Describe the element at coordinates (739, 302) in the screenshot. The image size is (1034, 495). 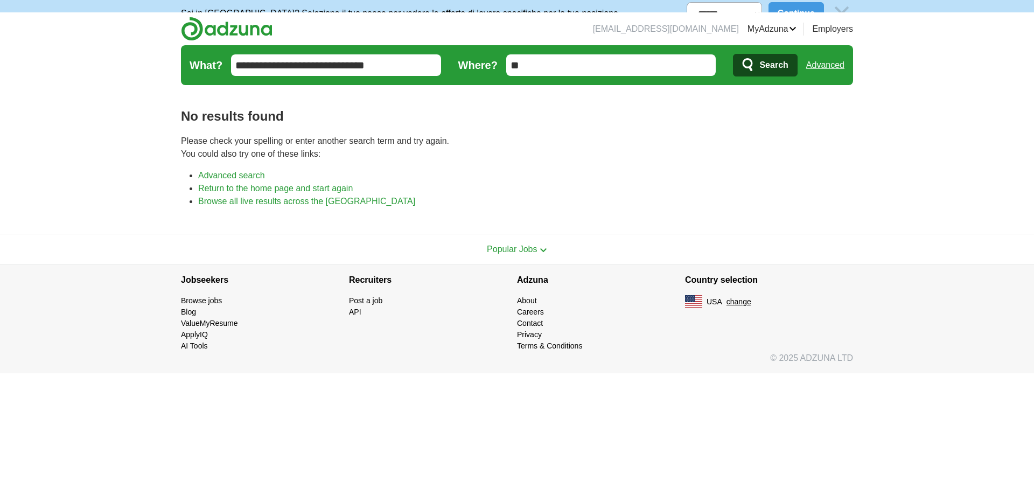
I see `button: change` at that location.